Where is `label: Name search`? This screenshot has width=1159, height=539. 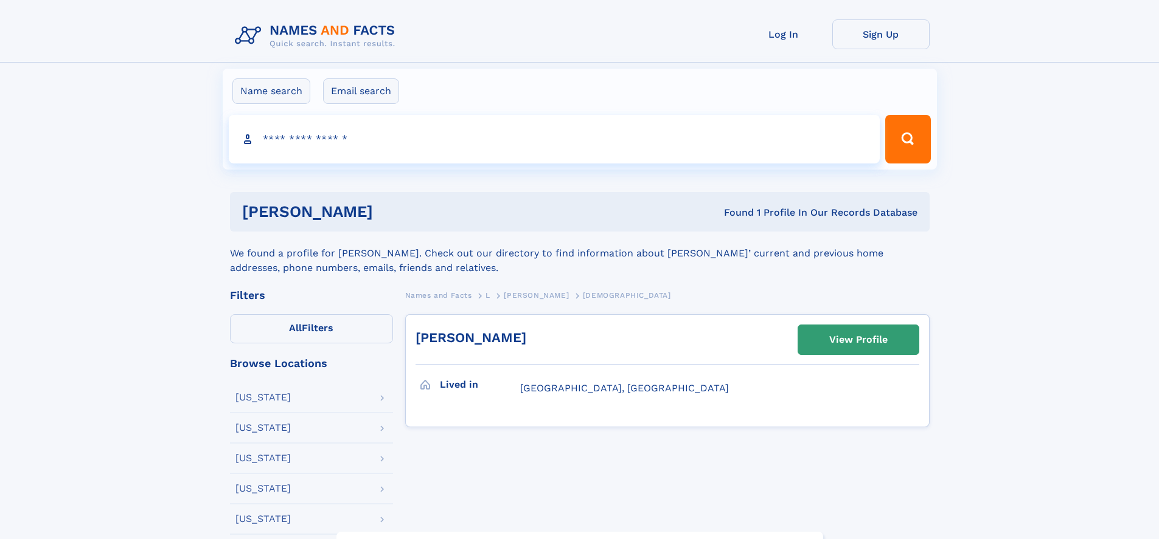 label: Name search is located at coordinates (271, 91).